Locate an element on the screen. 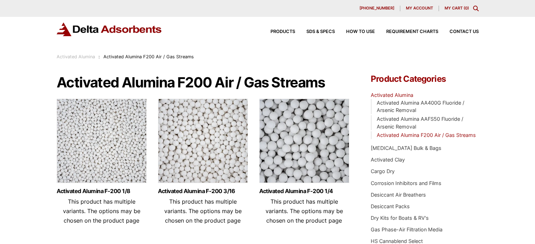 The width and height of the screenshot is (535, 244). img: Delta Adsorbents is located at coordinates (109, 29).